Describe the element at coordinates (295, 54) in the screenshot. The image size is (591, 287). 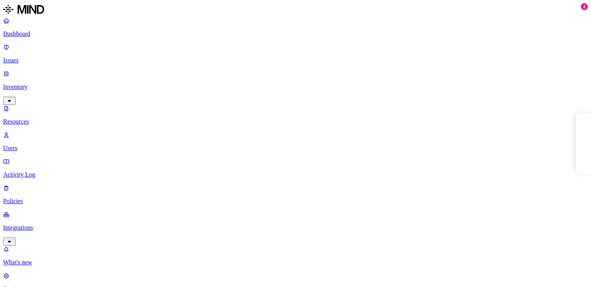
I see `a: Issues` at that location.